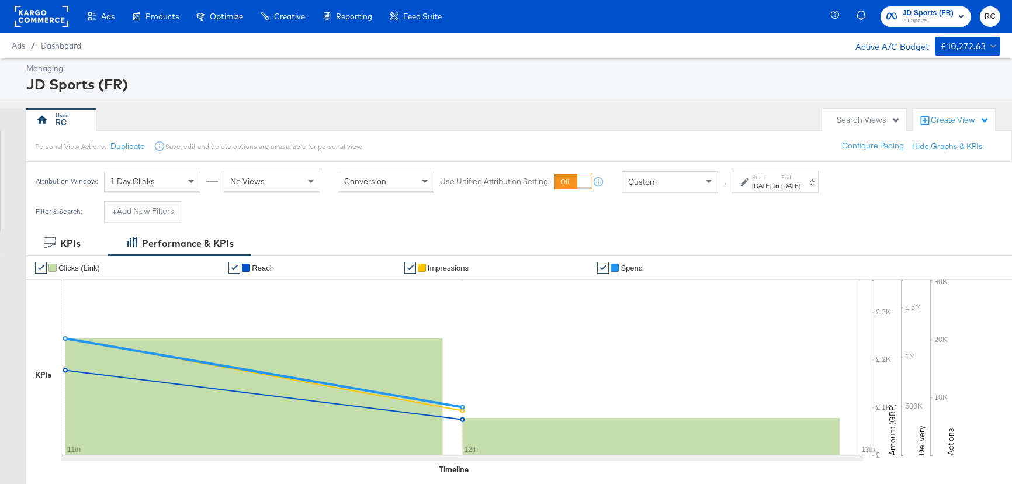 This screenshot has width=1012, height=484. What do you see at coordinates (188, 243) in the screenshot?
I see `div: Performance & KPIs` at bounding box center [188, 243].